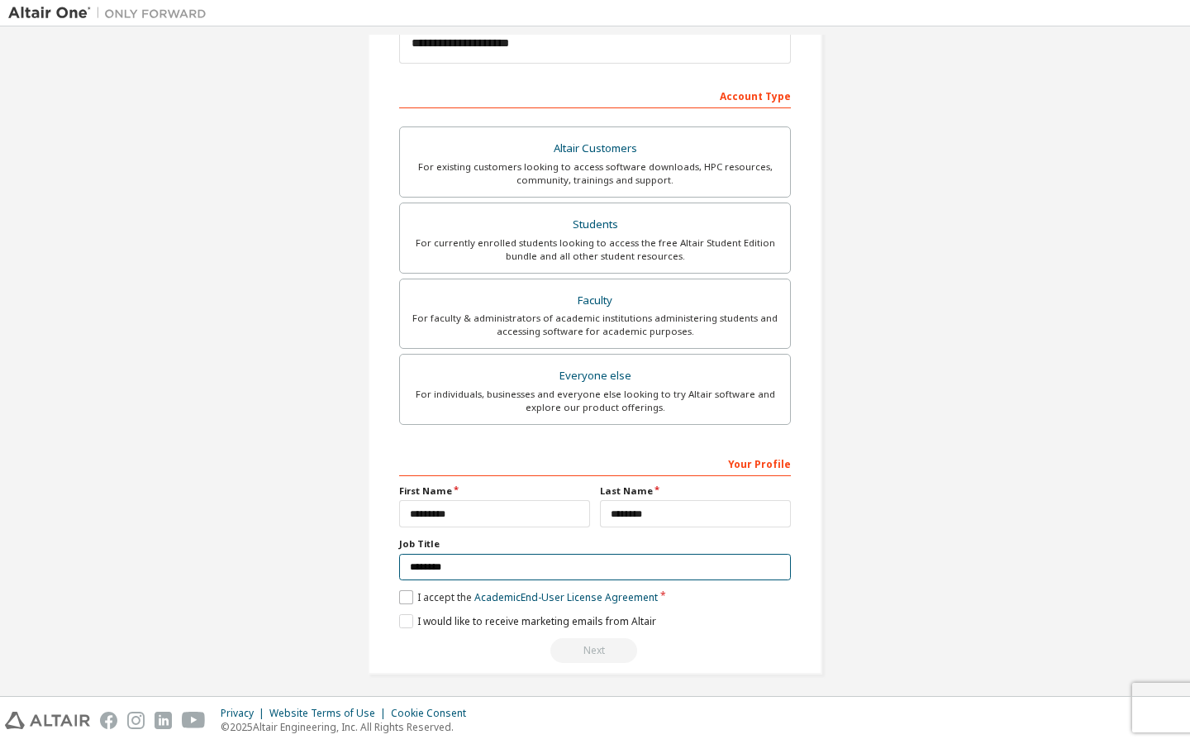 This screenshot has width=1190, height=744. I want to click on img: Altair One, so click(112, 13).